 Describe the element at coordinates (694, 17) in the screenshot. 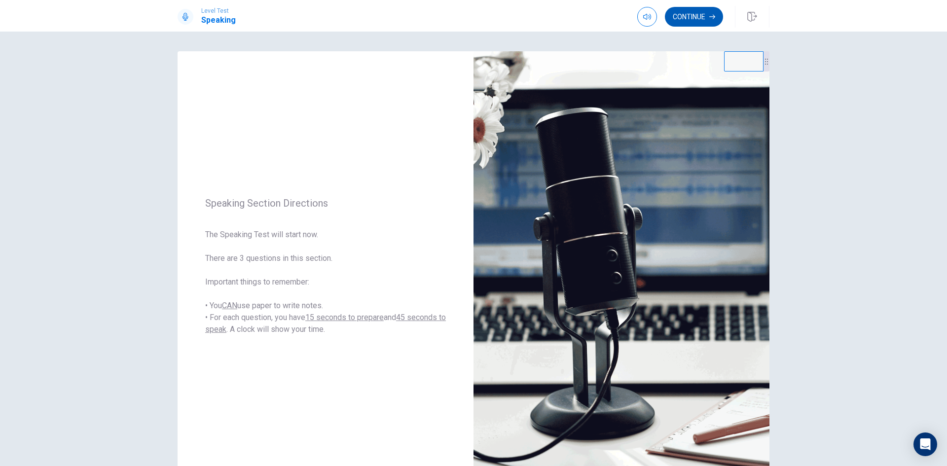

I see `button: Continue` at that location.